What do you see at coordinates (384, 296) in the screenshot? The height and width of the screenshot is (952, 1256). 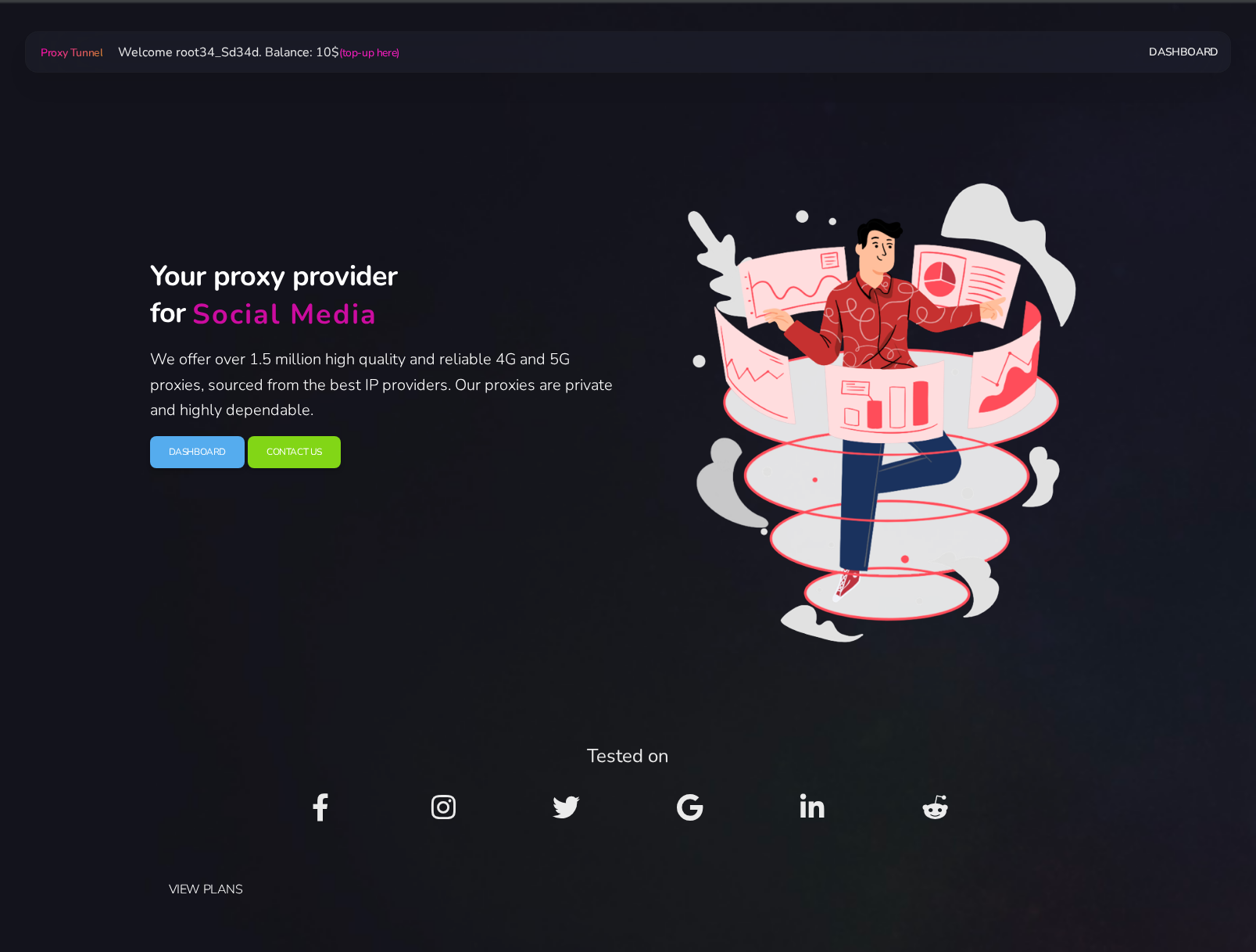 I see `h2: Your proxy provider for` at bounding box center [384, 296].